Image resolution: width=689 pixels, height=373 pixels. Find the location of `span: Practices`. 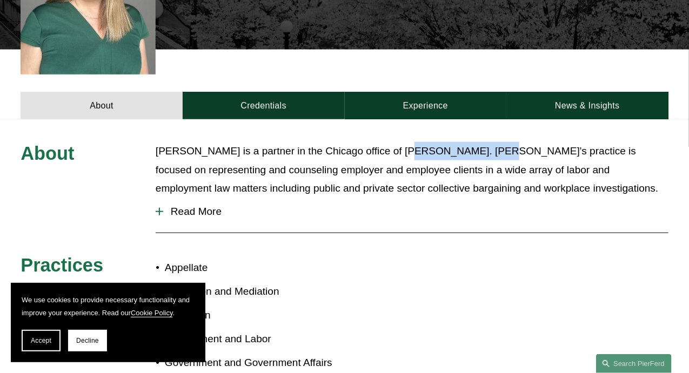

span: Practices is located at coordinates (62, 265).